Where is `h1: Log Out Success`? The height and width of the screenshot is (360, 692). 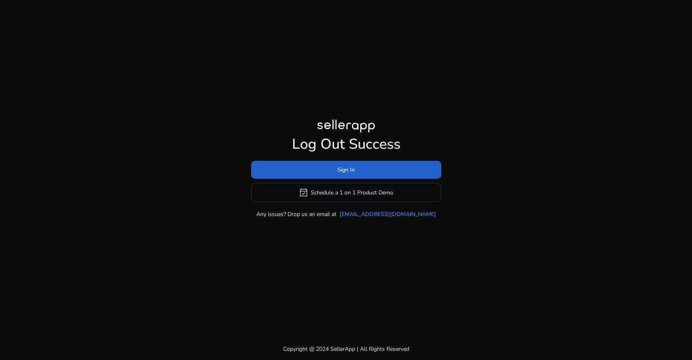 h1: Log Out Success is located at coordinates (346, 144).